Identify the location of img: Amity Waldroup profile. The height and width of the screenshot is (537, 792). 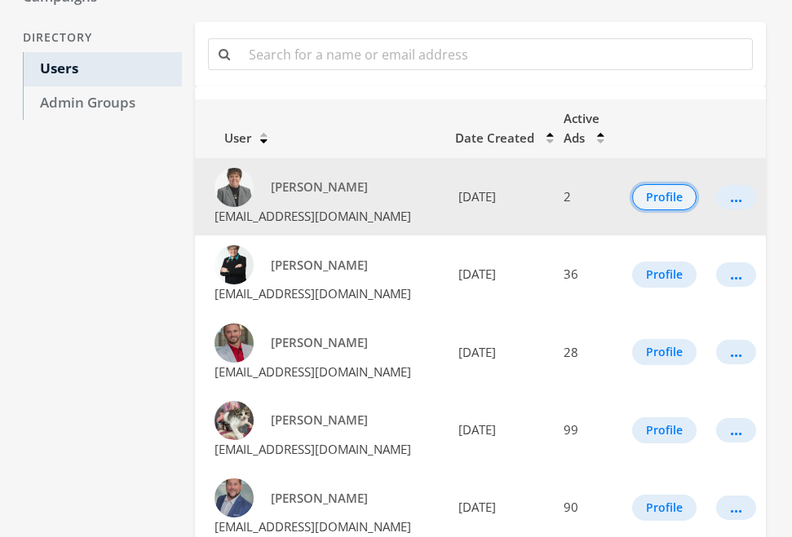
(234, 187).